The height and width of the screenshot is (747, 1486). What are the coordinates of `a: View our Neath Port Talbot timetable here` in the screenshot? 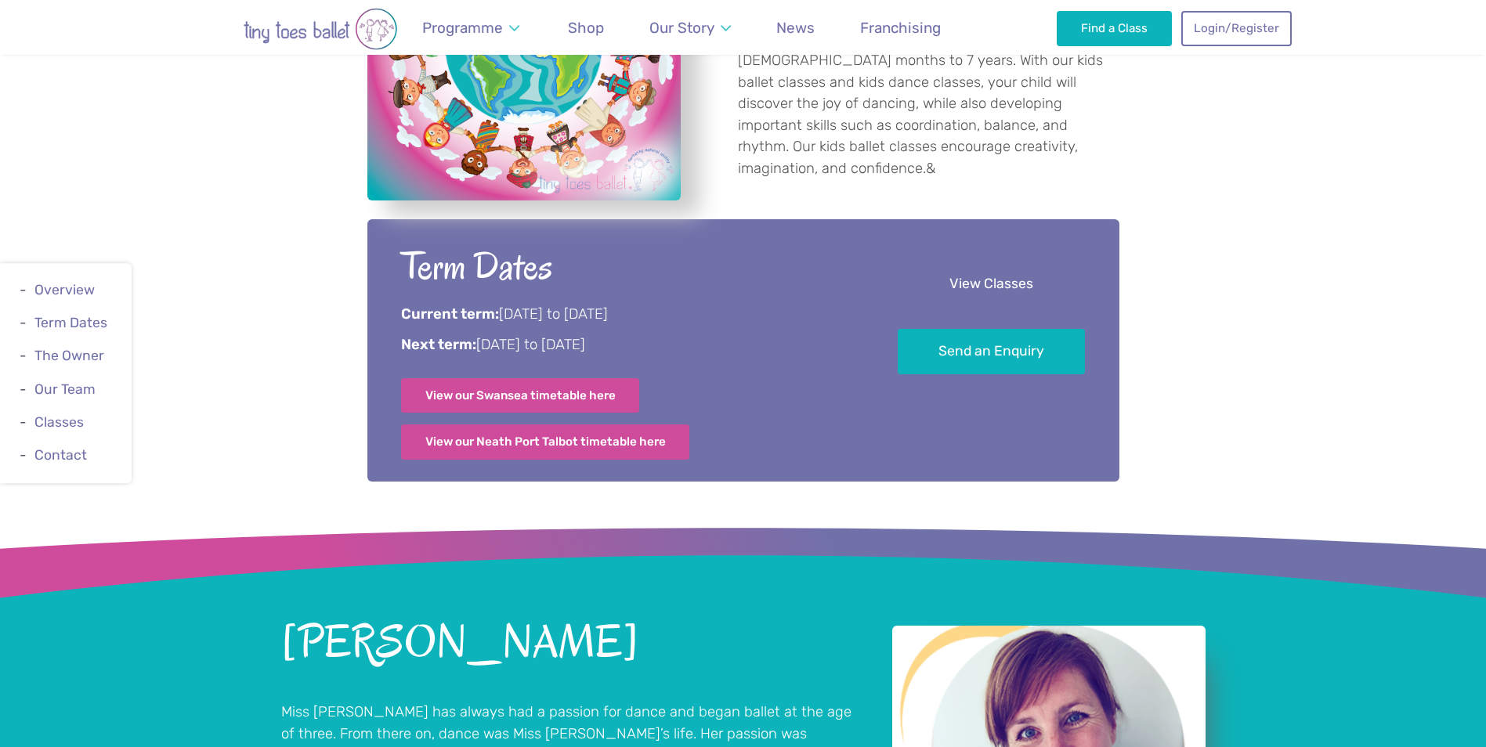 It's located at (545, 442).